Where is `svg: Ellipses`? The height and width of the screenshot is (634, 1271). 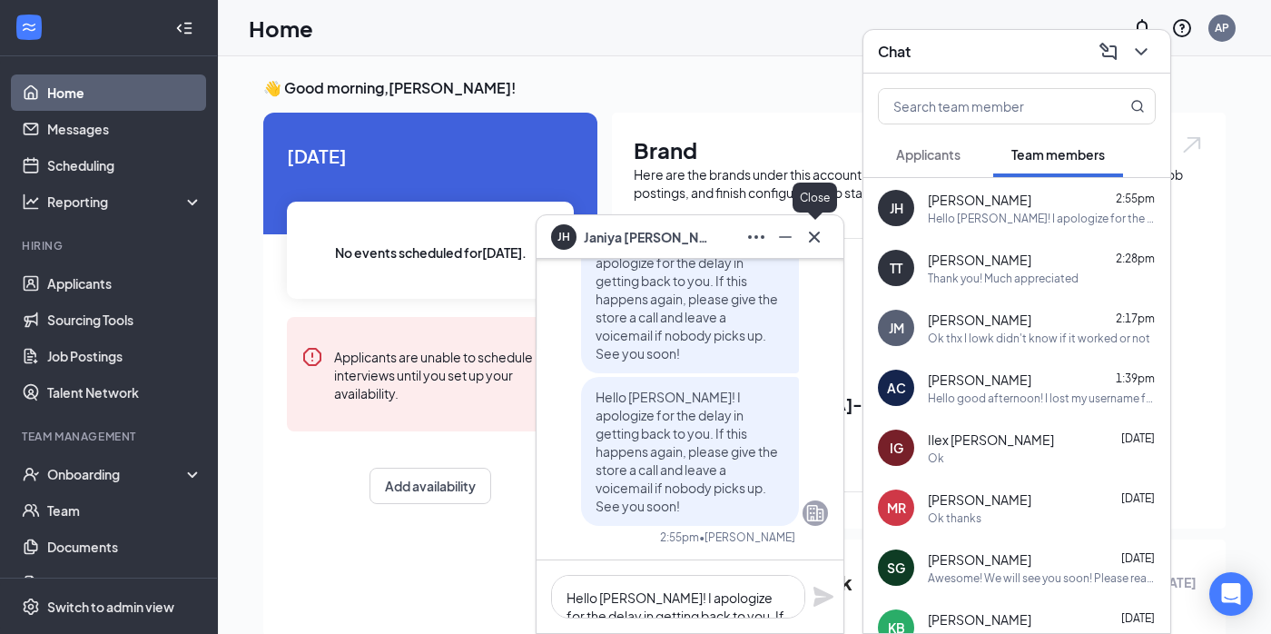
svg: Ellipses is located at coordinates (756, 237).